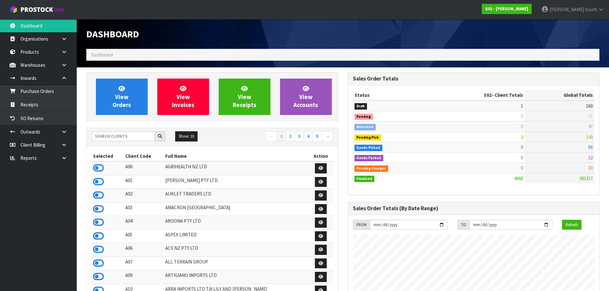 This screenshot has width=609, height=291. What do you see at coordinates (144, 236) in the screenshot?
I see `td: A05` at bounding box center [144, 236].